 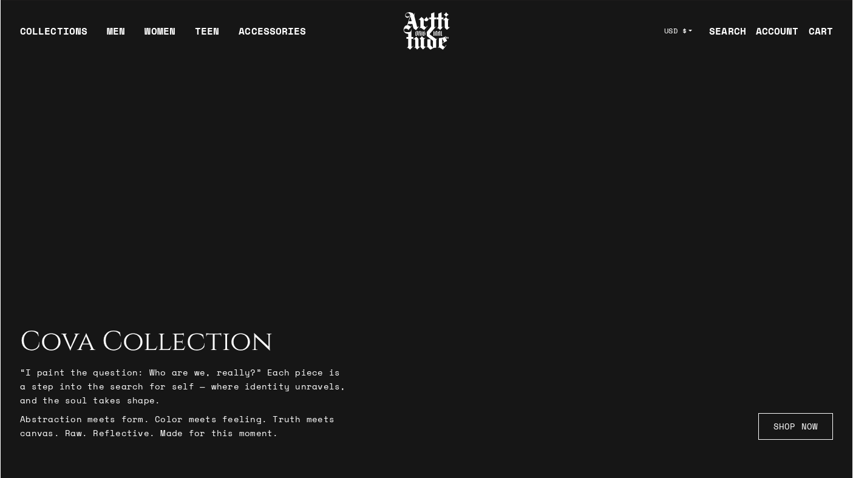 What do you see at coordinates (184, 426) in the screenshot?
I see `p: Abstraction meets form. Color meets feeling. Truth meets canvas. Raw. Reflective. Made for this m...` at bounding box center [184, 426].